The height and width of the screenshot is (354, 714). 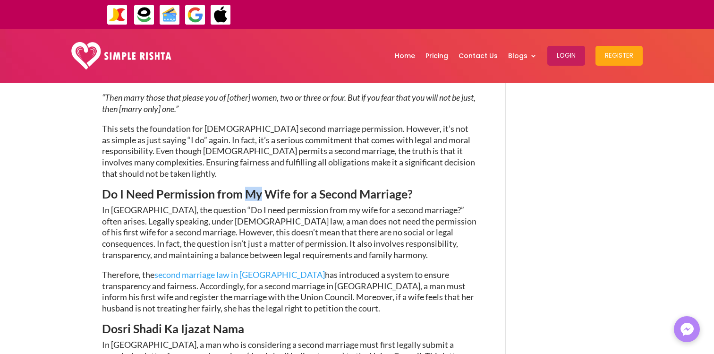 What do you see at coordinates (522, 56) in the screenshot?
I see `a: Blogs` at bounding box center [522, 56].